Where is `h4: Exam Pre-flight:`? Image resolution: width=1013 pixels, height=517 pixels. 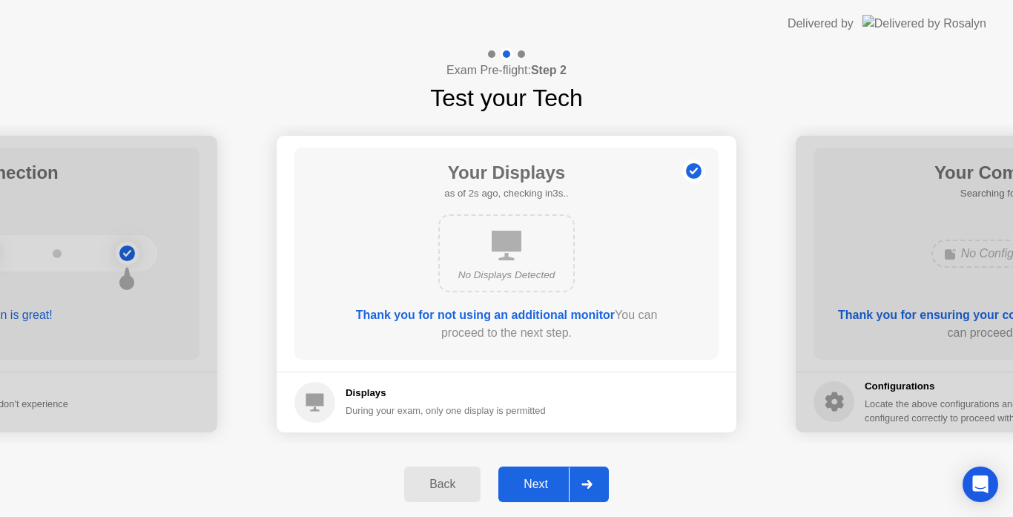
h4: Exam Pre-flight: is located at coordinates (506, 70).